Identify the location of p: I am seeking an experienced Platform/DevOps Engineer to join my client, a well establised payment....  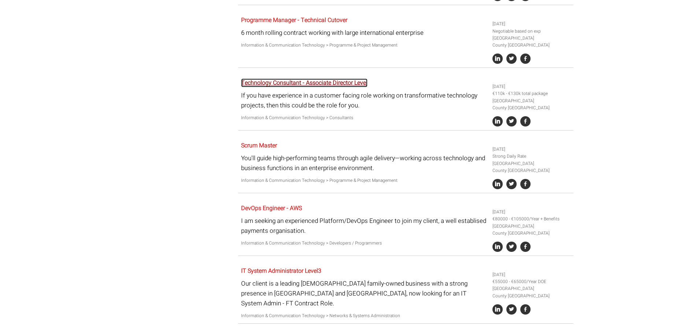
(364, 226).